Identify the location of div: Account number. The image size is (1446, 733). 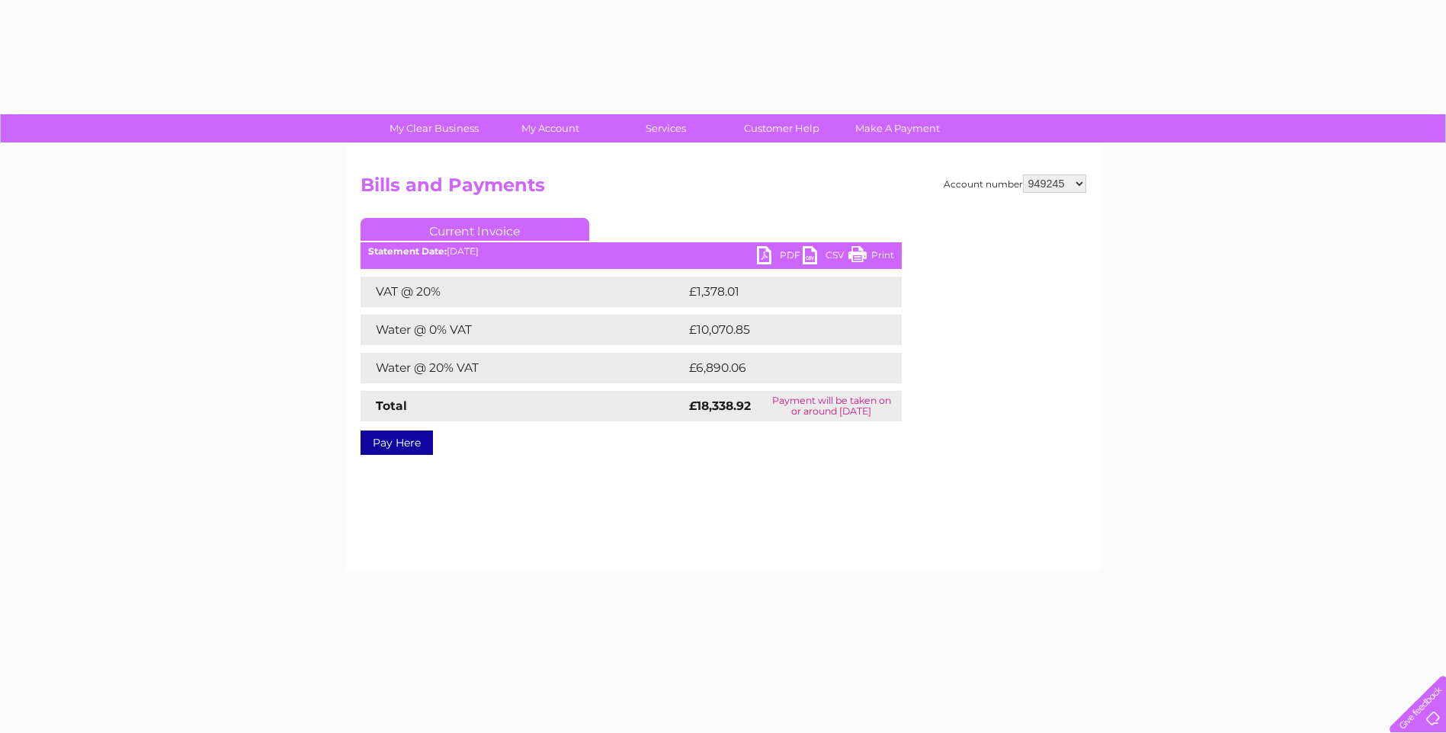
(1014, 184).